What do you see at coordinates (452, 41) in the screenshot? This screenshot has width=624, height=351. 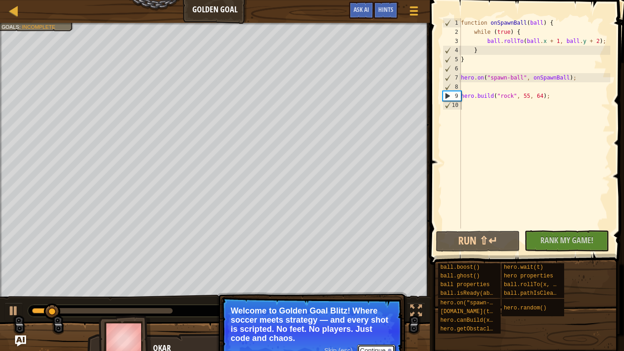 I see `div: 3` at bounding box center [452, 41].